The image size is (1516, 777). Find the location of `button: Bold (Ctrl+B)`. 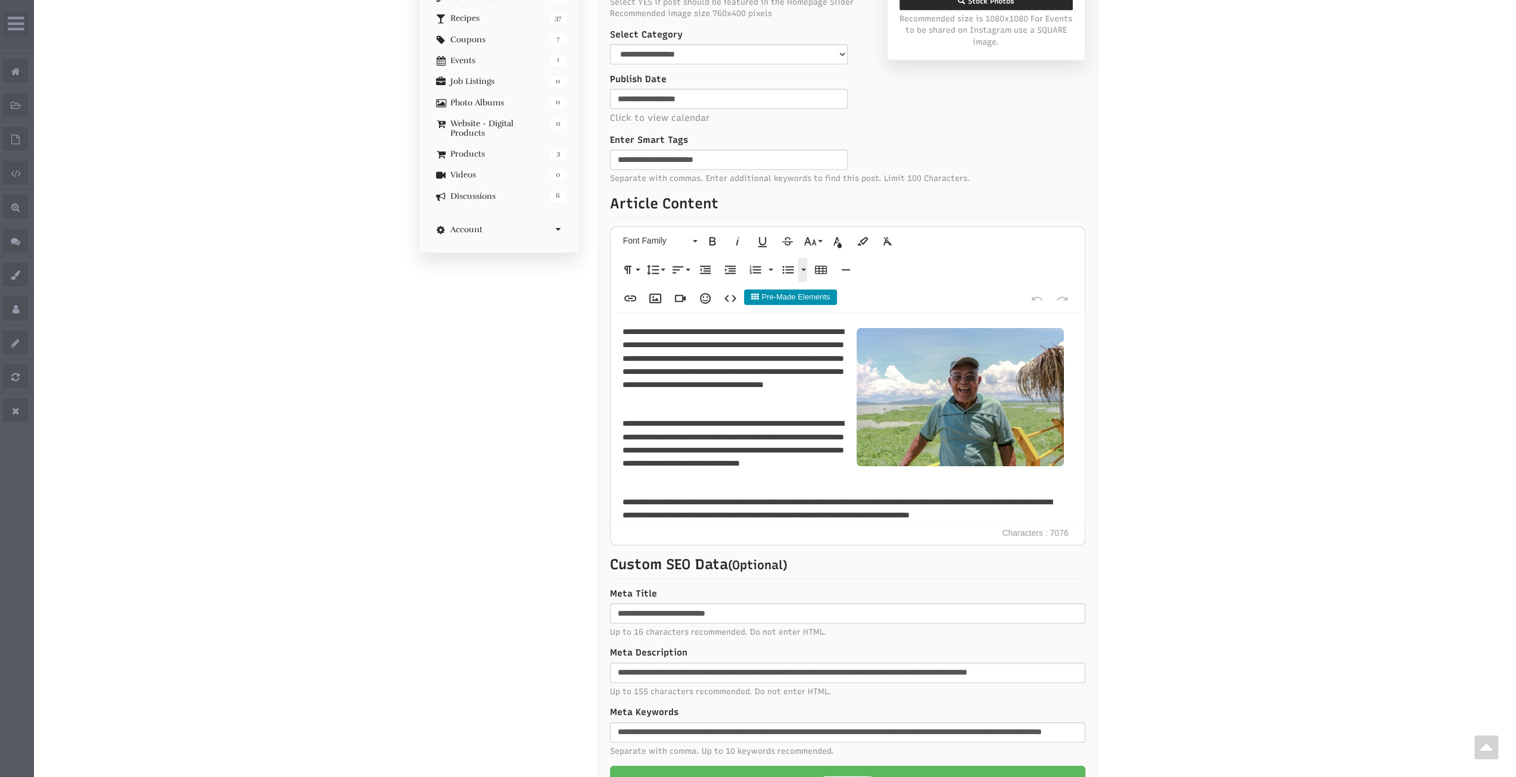

button: Bold (Ctrl+B) is located at coordinates (712, 241).